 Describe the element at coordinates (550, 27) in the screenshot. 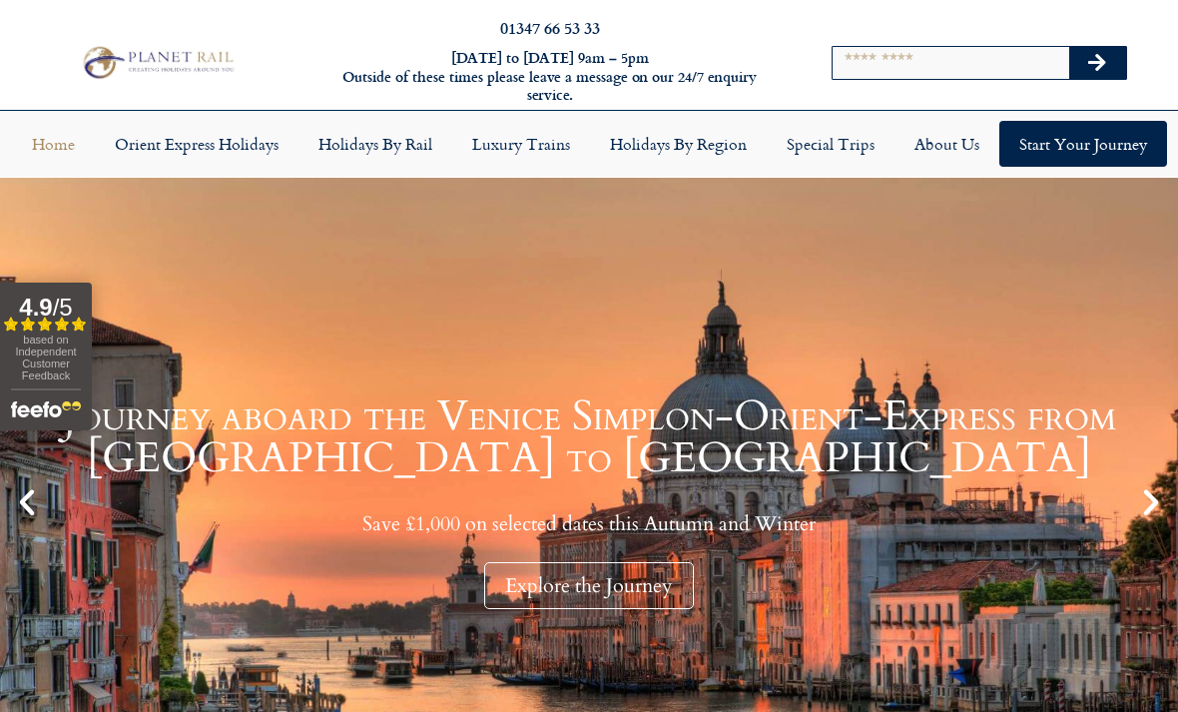

I see `a: 01347 66 53 33` at that location.